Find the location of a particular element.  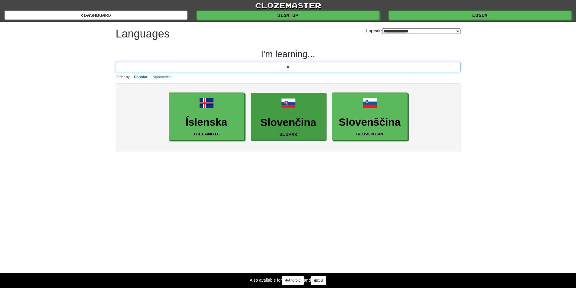

button: Popular is located at coordinates (141, 77).